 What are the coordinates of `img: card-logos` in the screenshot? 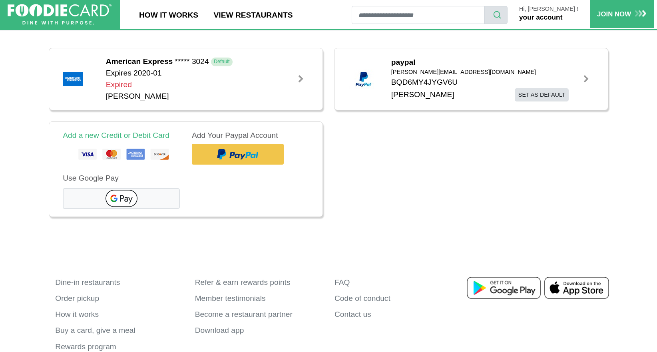 It's located at (121, 155).